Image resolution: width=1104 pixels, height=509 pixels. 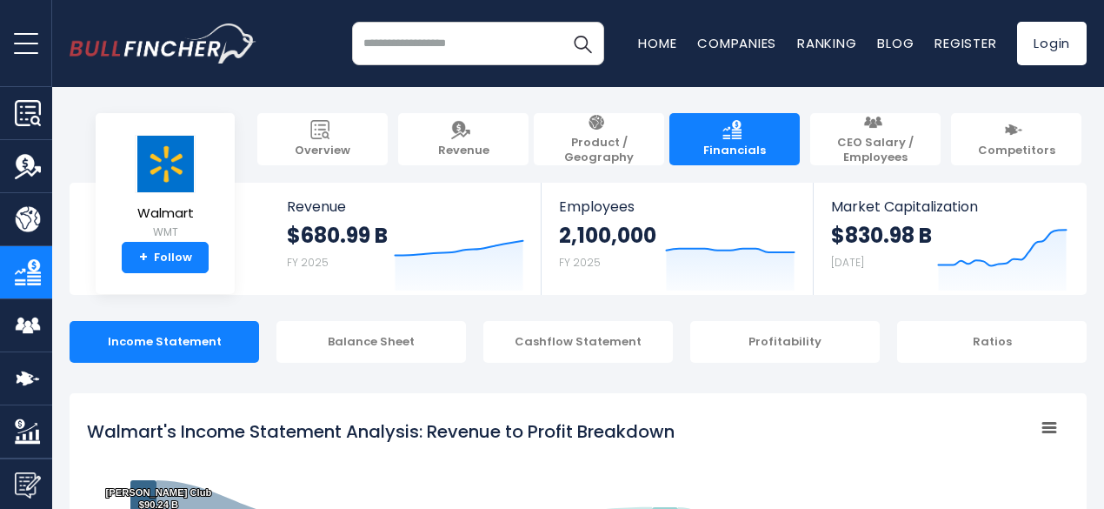 I want to click on div: Cashflow Statement, so click(x=578, y=342).